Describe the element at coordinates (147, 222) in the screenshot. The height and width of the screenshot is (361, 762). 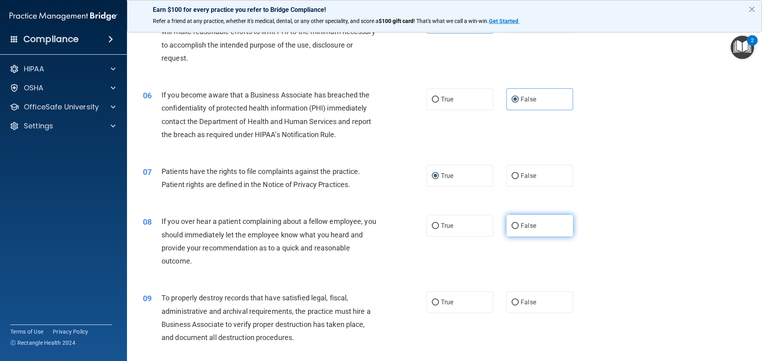
I see `span: 08` at that location.